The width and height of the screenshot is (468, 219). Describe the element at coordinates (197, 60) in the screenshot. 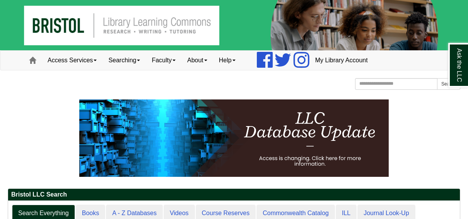

I see `a: About` at that location.